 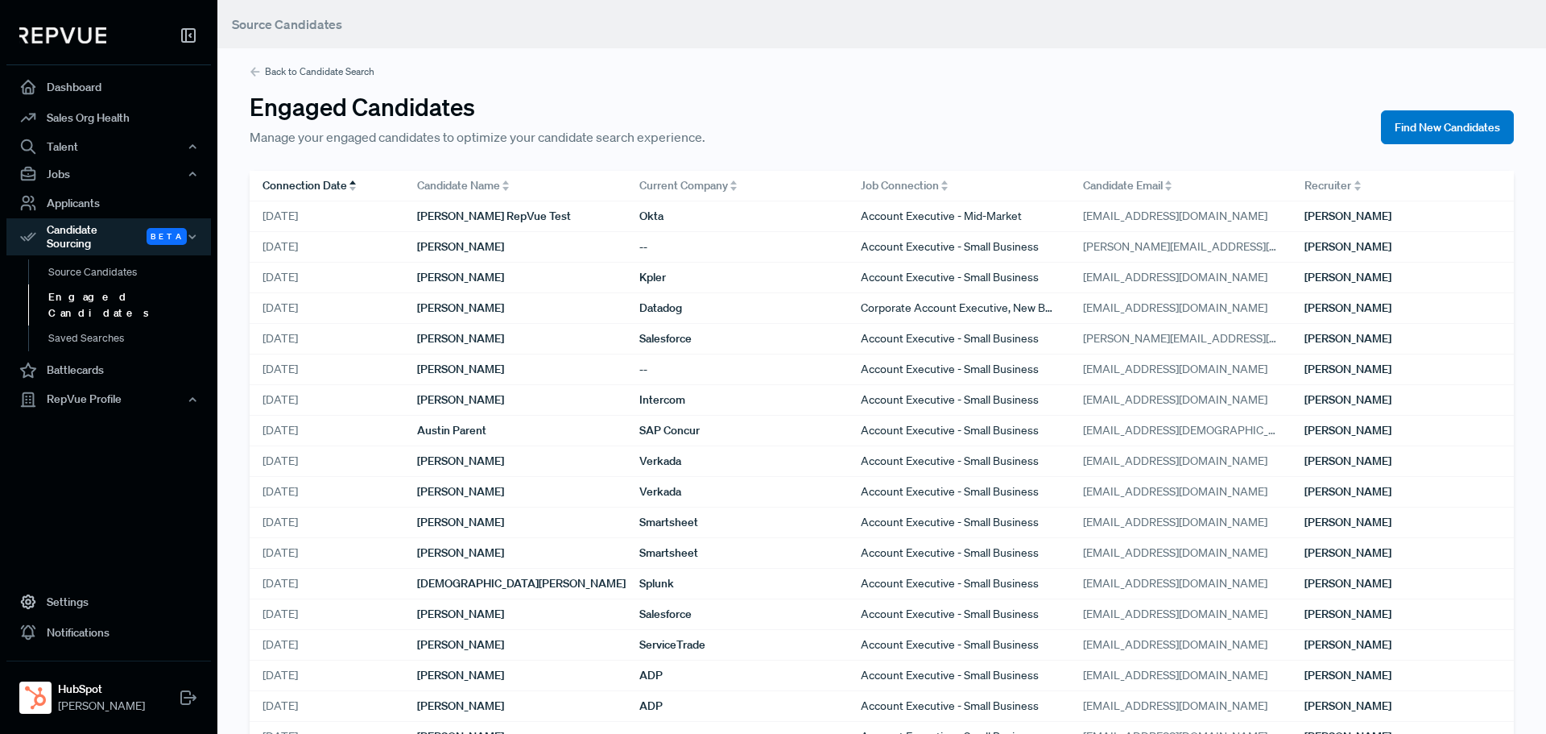 What do you see at coordinates (660, 308) in the screenshot?
I see `span: Datadog` at bounding box center [660, 308].